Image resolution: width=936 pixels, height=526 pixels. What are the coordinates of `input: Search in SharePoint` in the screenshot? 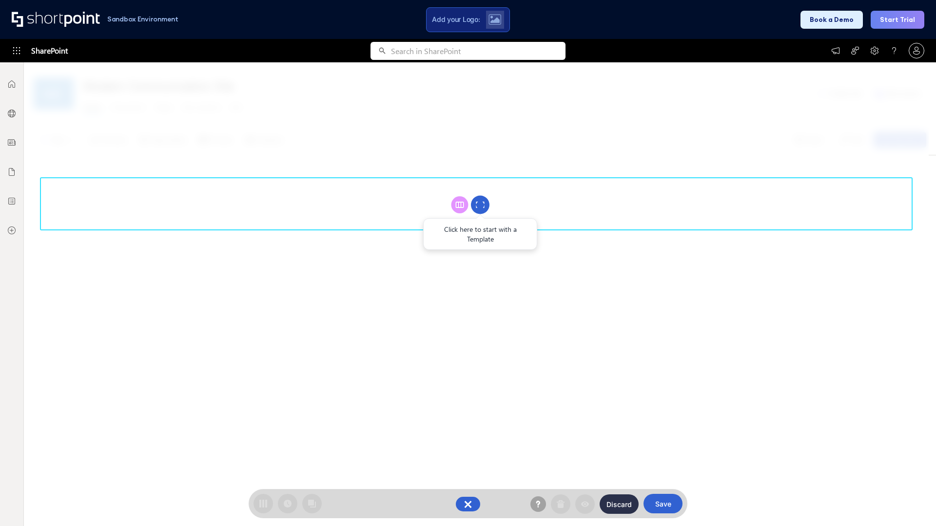 It's located at (478, 51).